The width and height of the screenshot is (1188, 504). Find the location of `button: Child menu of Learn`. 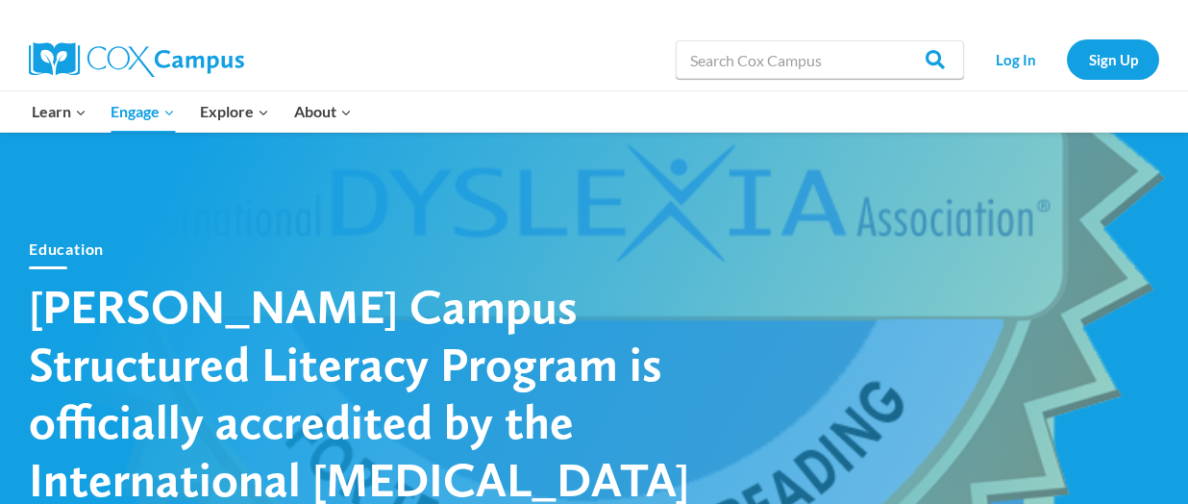

button: Child menu of Learn is located at coordinates (59, 111).